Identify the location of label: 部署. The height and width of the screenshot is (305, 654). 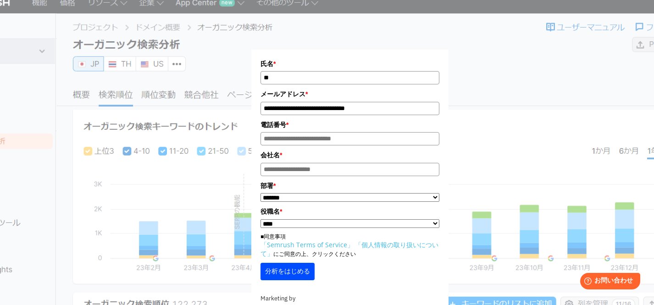
(350, 186).